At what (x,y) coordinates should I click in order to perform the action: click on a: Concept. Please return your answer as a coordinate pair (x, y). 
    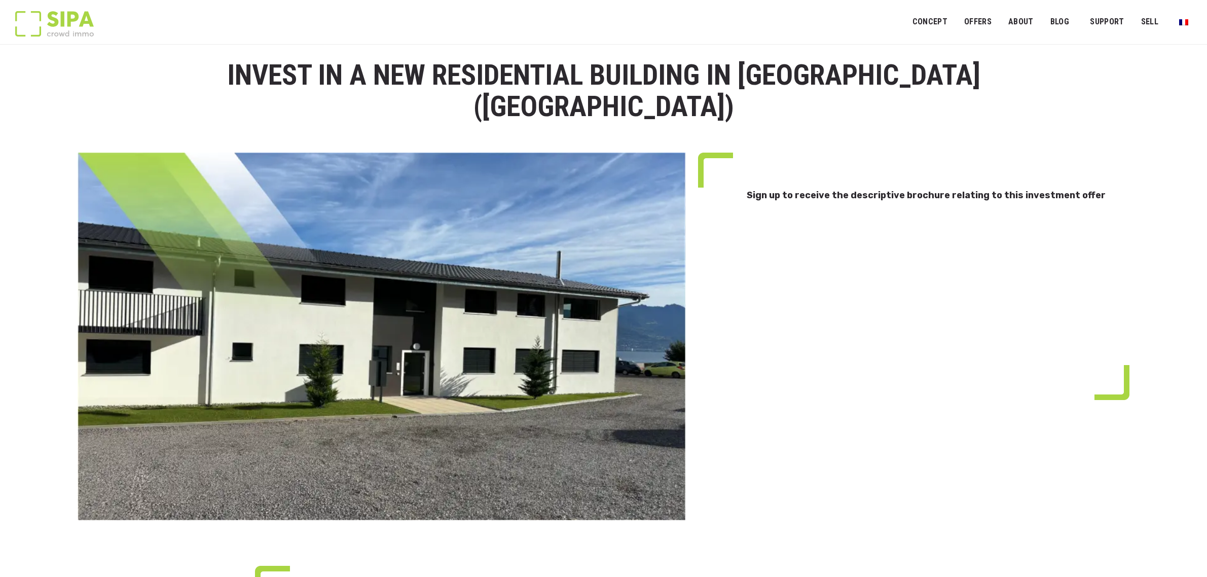
    Looking at the image, I should click on (930, 22).